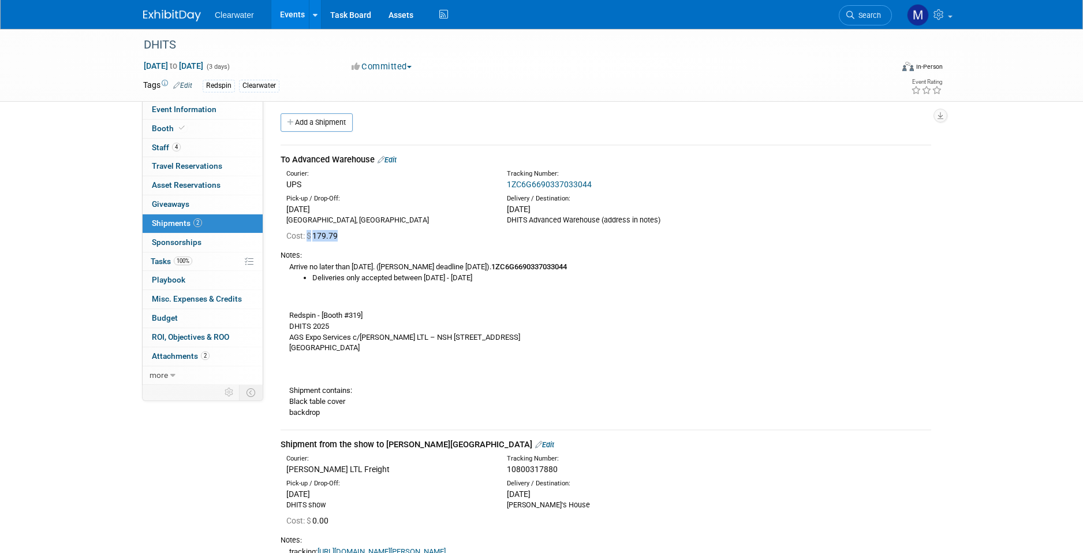 The image size is (1083, 553). I want to click on a: Tasks100%, so click(203, 262).